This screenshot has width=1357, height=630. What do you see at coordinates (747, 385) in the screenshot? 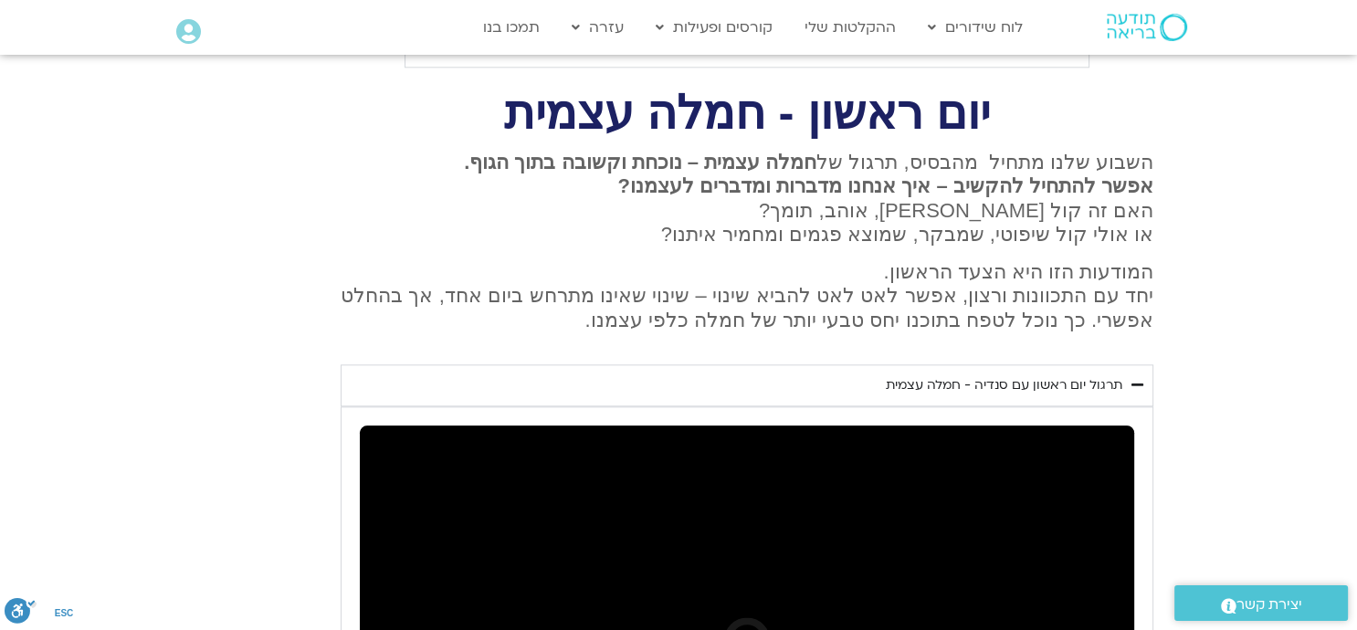
I see `summary: תרגול יום ראשון עם סנדיה - חמלה עצמית` at bounding box center [747, 385].